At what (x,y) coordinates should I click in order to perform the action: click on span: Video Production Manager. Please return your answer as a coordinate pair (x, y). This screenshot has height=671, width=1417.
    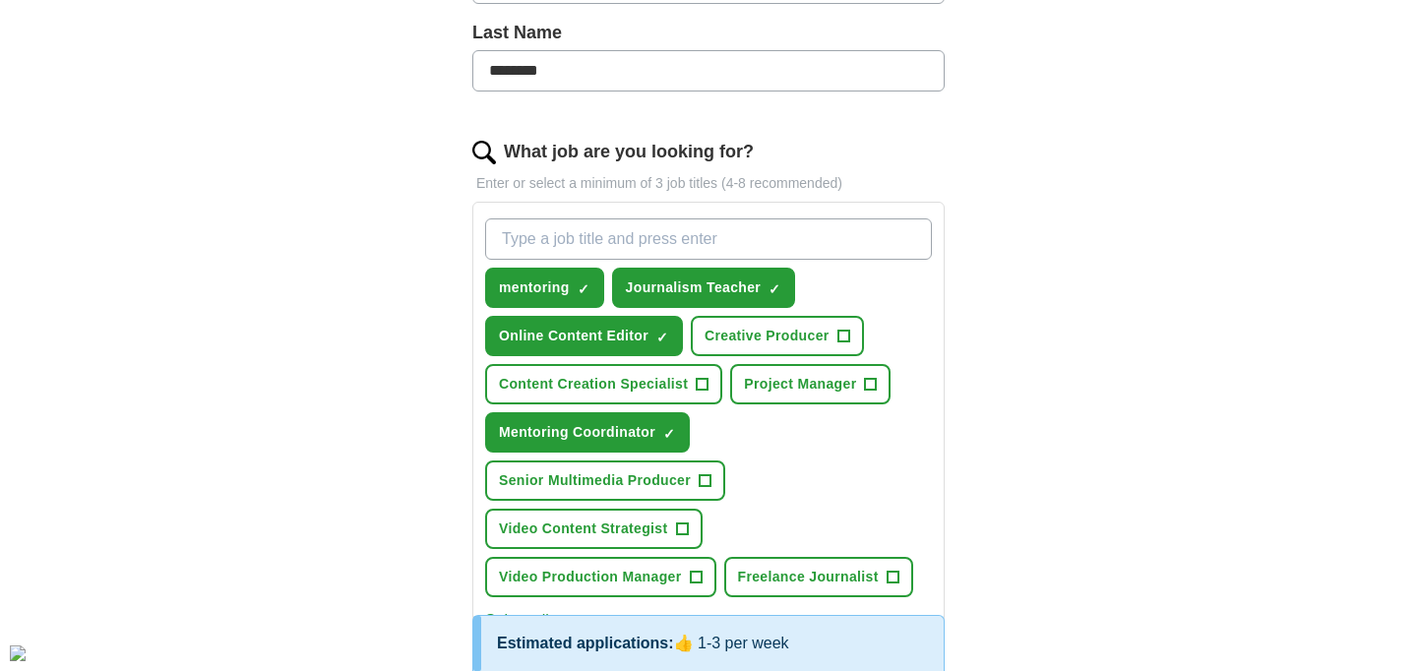
    Looking at the image, I should click on (590, 577).